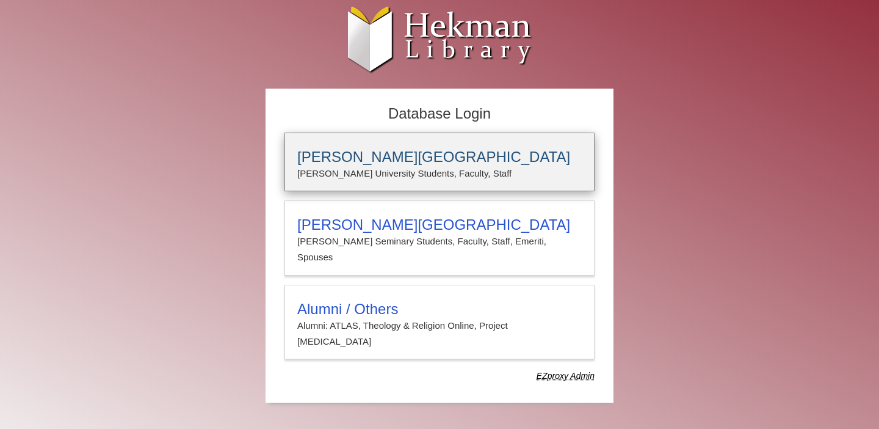  What do you see at coordinates (440, 114) in the screenshot?
I see `h2: Database Login` at bounding box center [440, 114].